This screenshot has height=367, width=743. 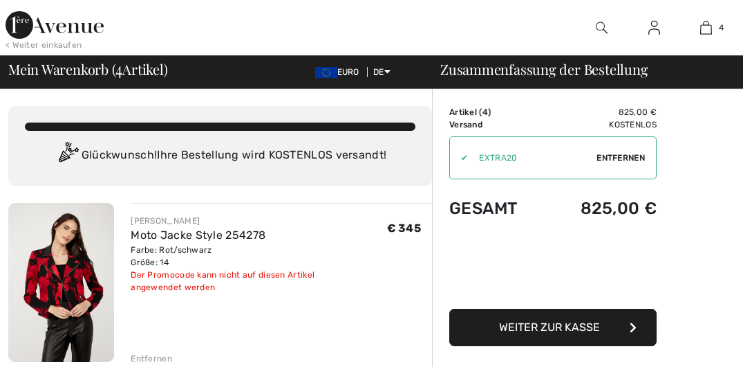 I want to click on img: Euro, so click(x=326, y=73).